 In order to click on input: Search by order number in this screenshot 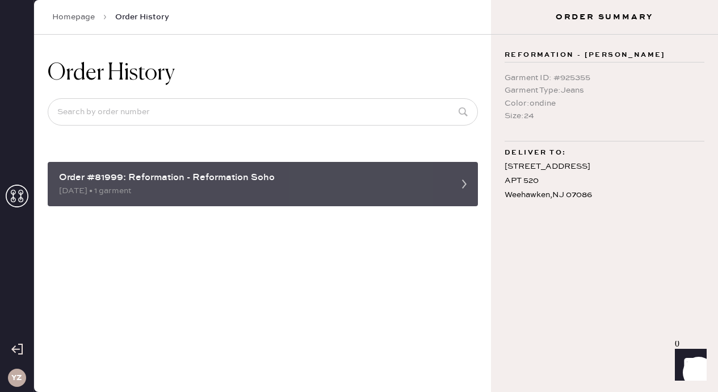, I will do `click(263, 112)`.